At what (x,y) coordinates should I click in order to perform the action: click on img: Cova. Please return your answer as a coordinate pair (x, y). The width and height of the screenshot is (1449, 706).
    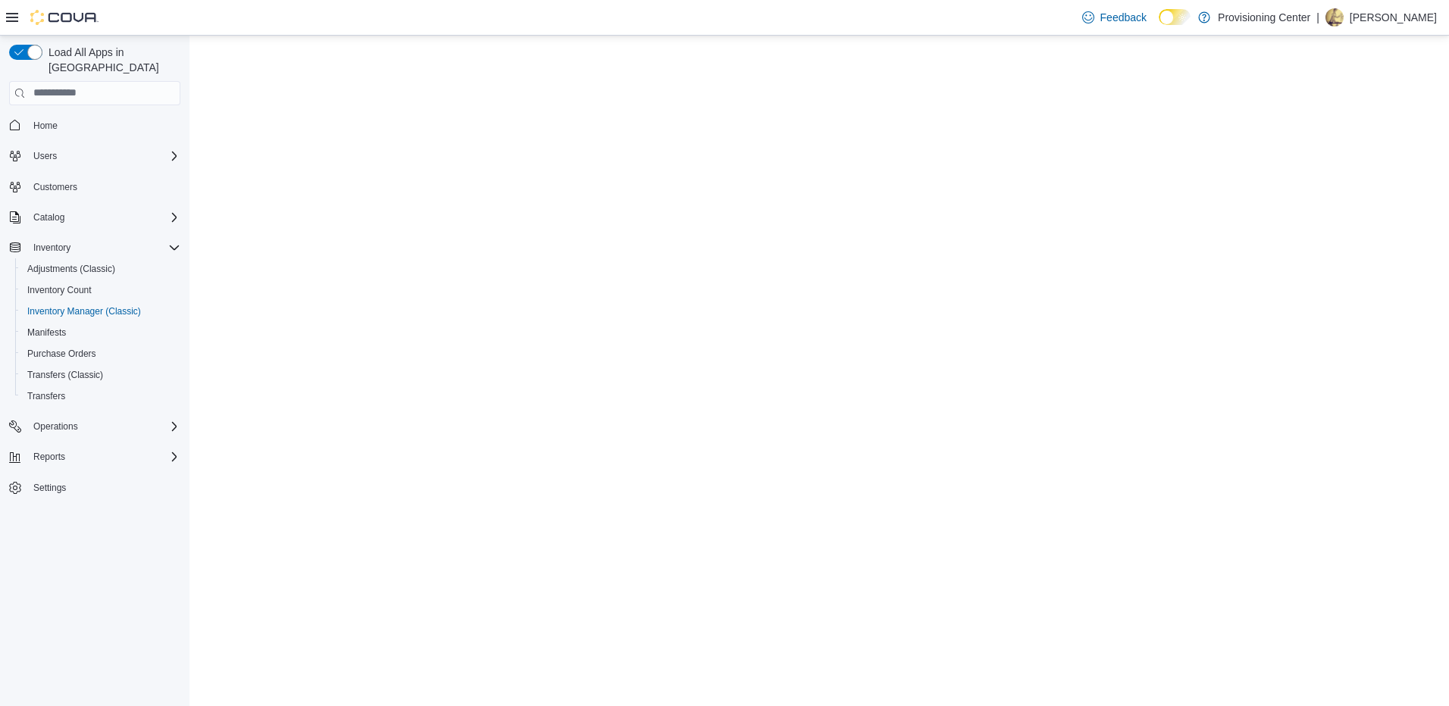
    Looking at the image, I should click on (64, 17).